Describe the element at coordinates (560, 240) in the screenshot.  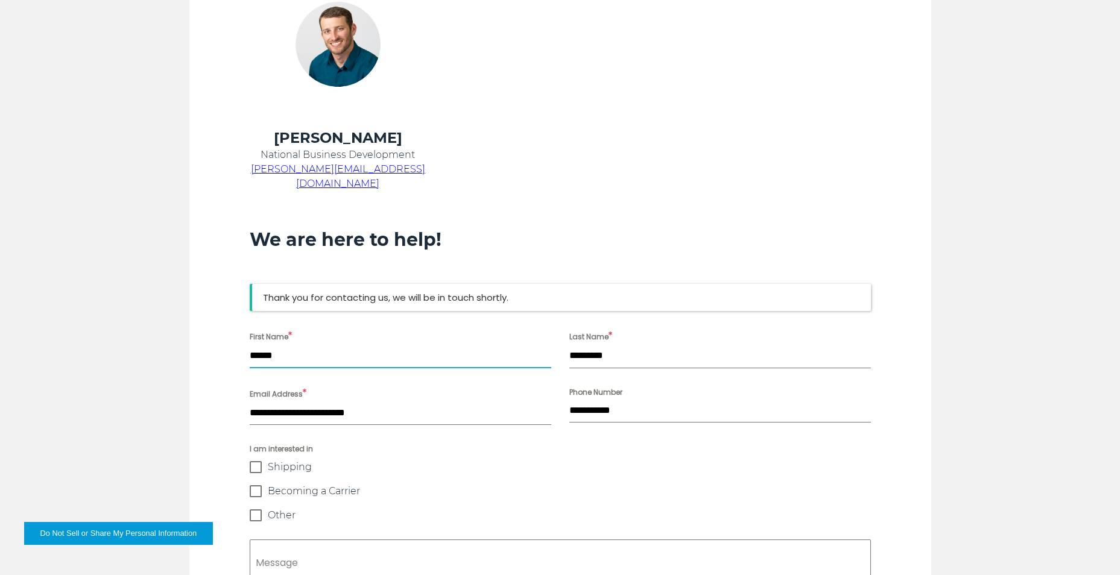
I see `h3: We are here to help!` at that location.